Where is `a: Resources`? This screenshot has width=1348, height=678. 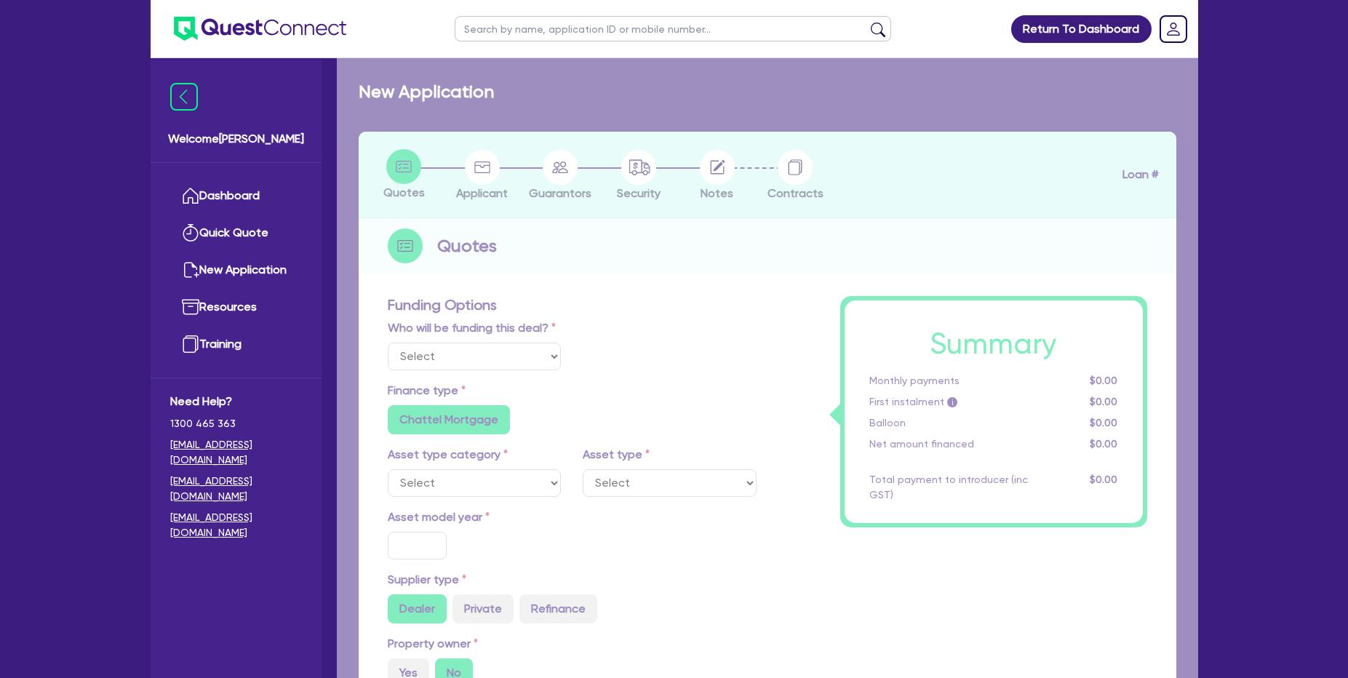 a: Resources is located at coordinates (236, 307).